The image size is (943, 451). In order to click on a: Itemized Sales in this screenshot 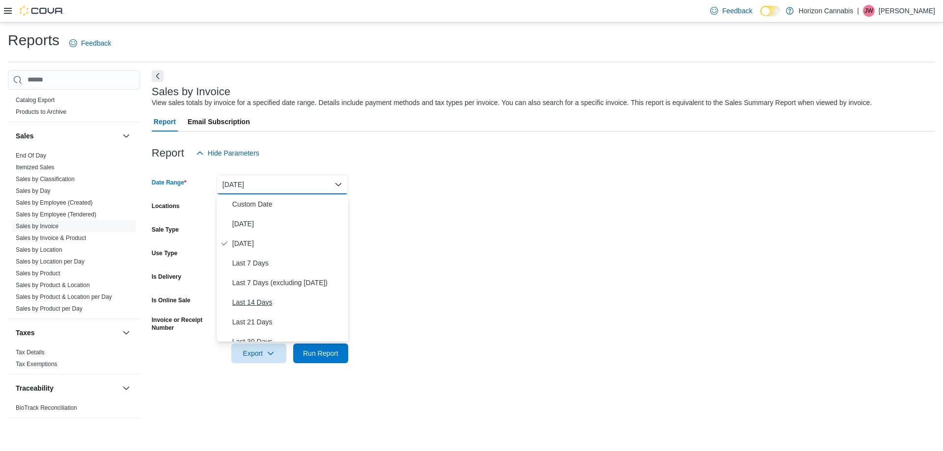, I will do `click(35, 168)`.